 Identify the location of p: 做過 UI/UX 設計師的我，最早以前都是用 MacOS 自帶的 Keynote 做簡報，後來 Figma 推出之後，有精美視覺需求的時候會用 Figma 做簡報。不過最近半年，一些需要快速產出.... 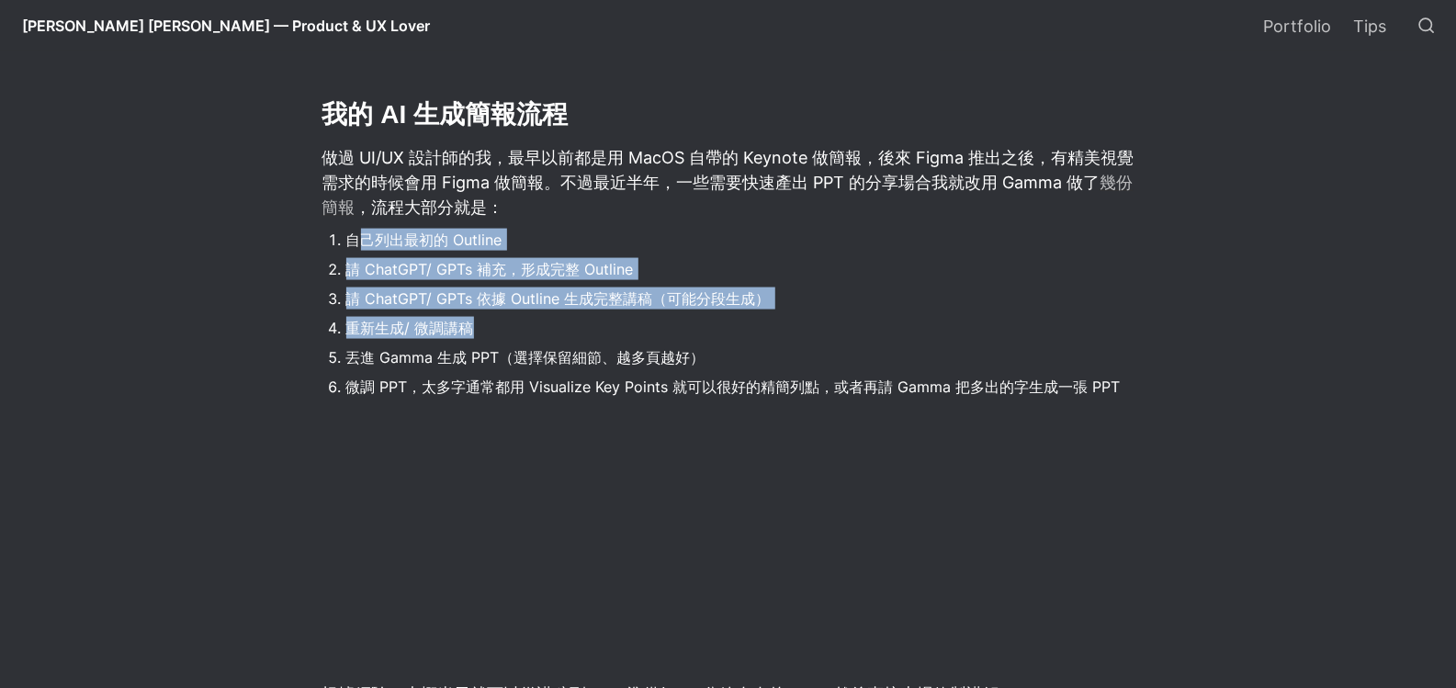
(728, 182).